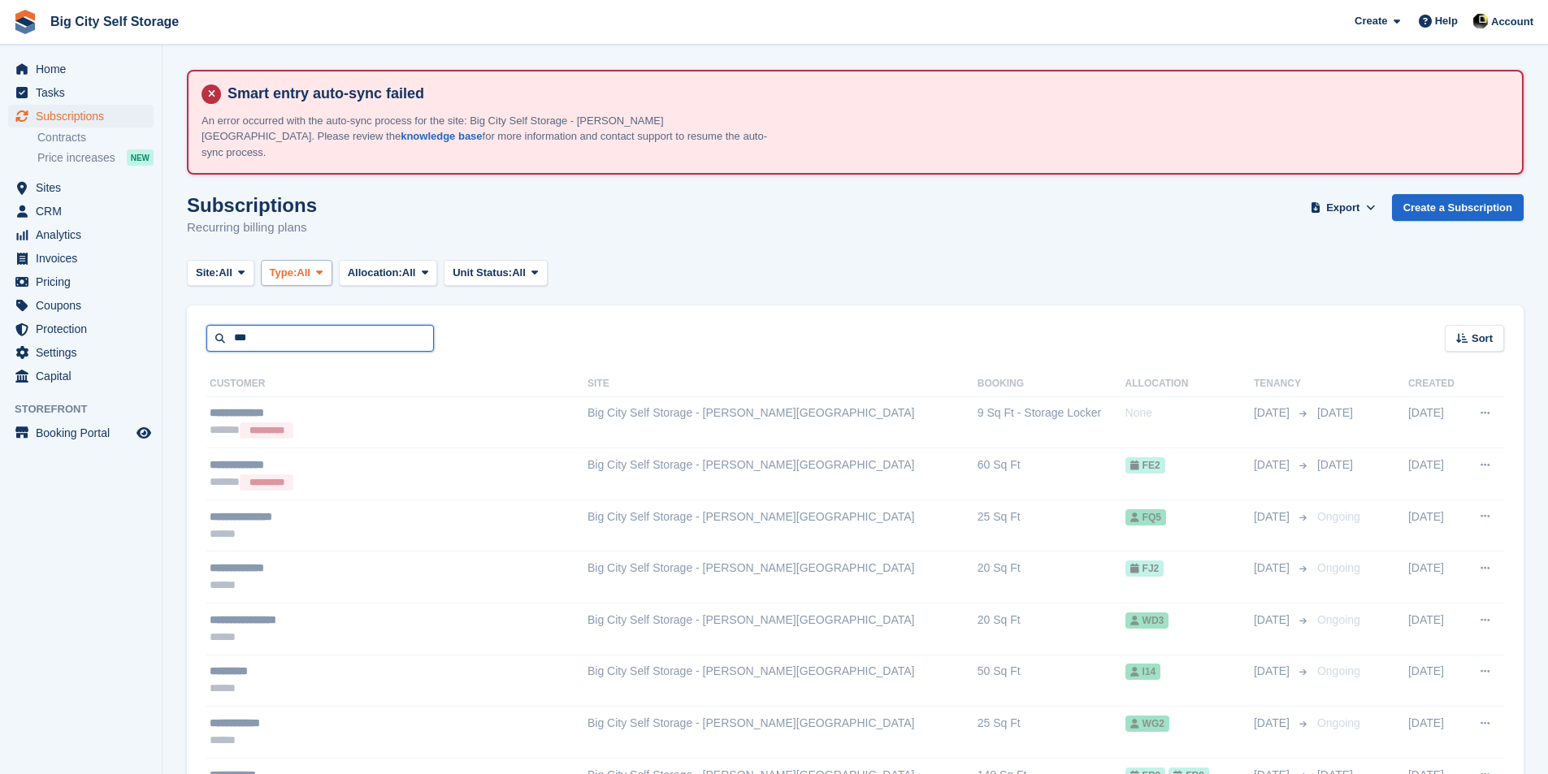  I want to click on a: Contracts, so click(95, 137).